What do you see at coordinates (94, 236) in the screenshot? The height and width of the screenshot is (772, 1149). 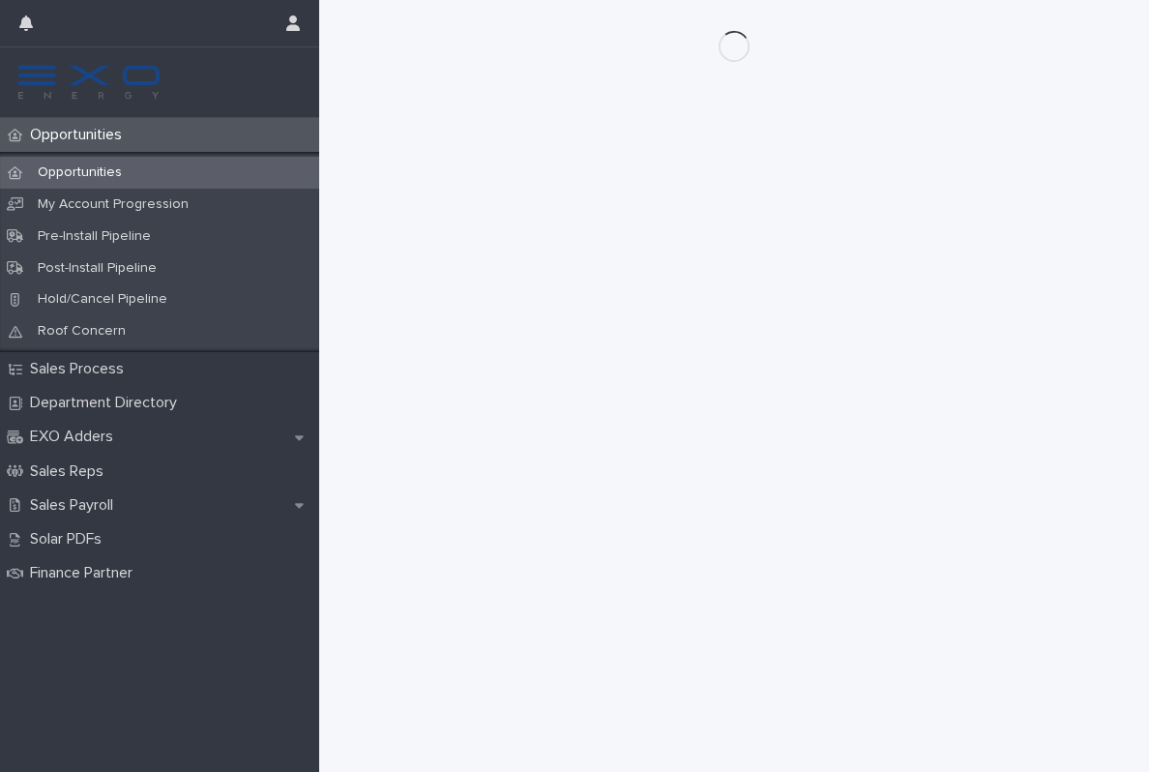 I see `p: Pre-Install Pipeline` at bounding box center [94, 236].